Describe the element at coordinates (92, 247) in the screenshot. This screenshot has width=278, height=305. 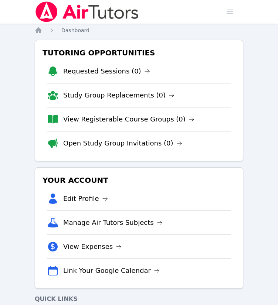
I see `a: View Expenses` at that location.